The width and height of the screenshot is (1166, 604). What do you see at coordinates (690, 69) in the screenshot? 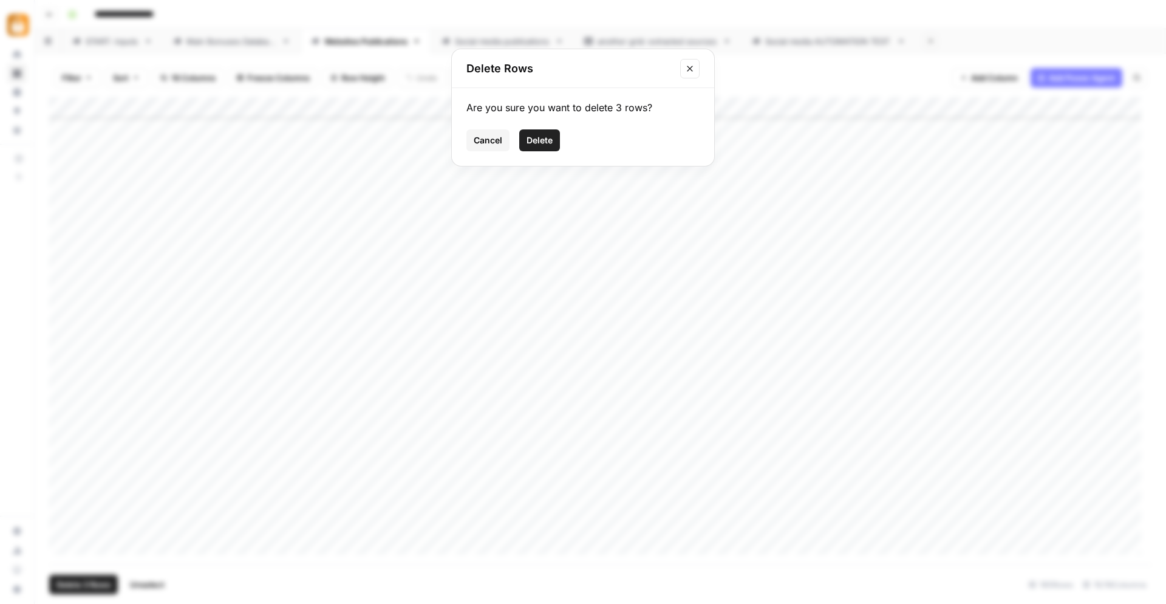
I see `button: Close modal` at bounding box center [690, 69].